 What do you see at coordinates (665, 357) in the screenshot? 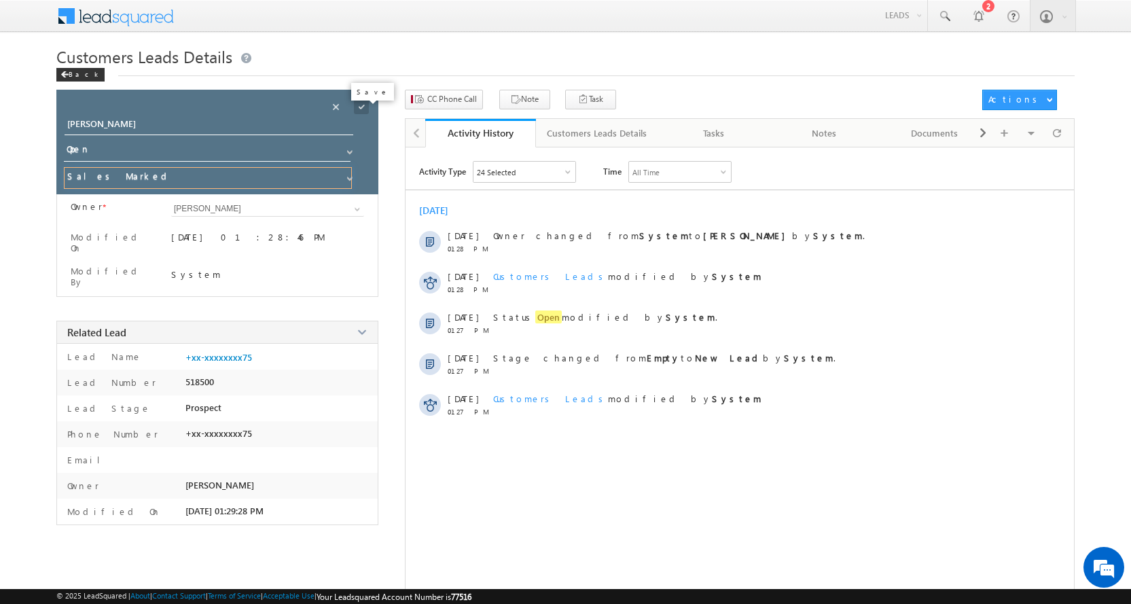
I see `span: Stage changed from to by .` at bounding box center [665, 357].